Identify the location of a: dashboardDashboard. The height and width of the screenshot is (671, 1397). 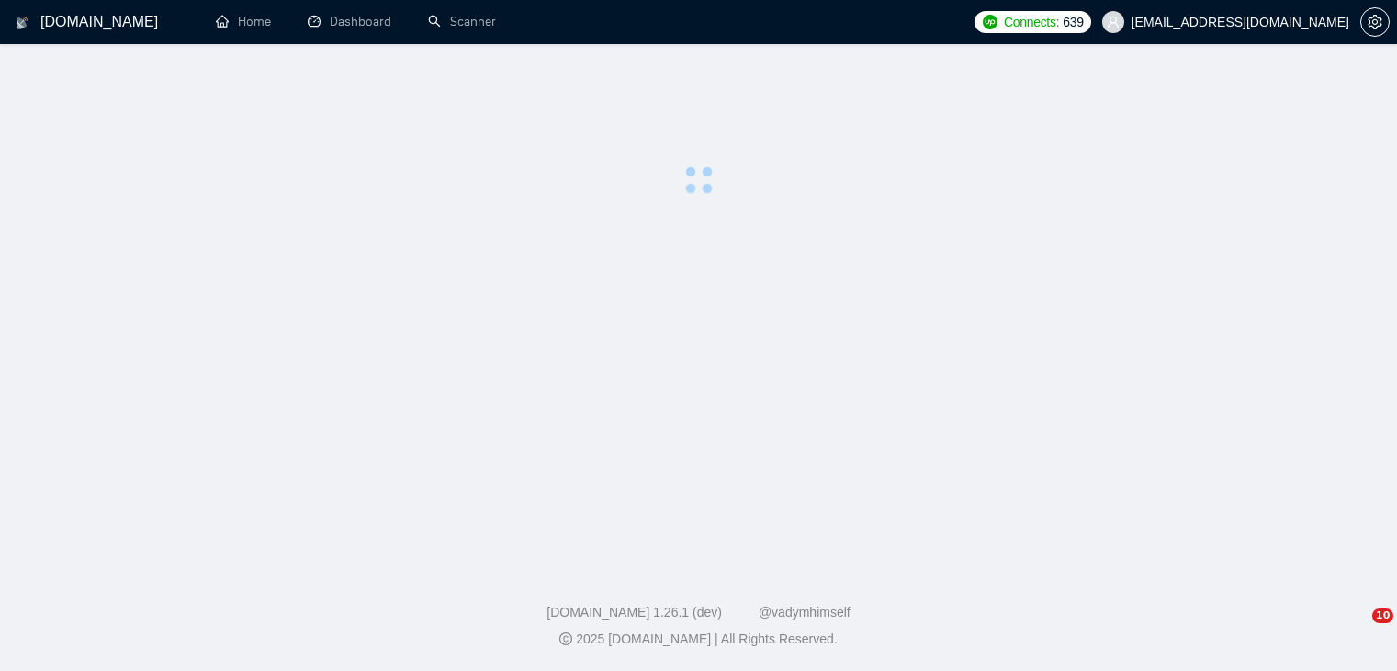
(349, 21).